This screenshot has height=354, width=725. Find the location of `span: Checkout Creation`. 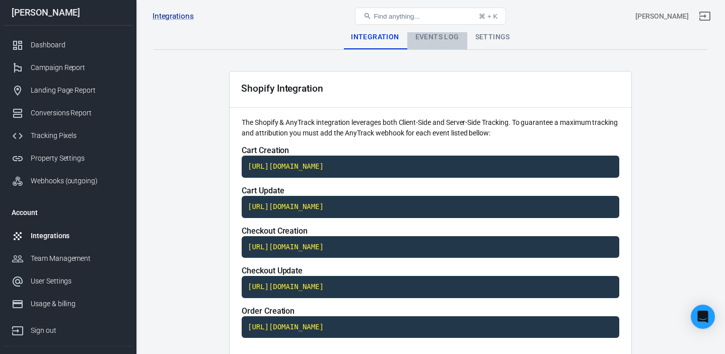

span: Checkout Creation is located at coordinates (275, 231).